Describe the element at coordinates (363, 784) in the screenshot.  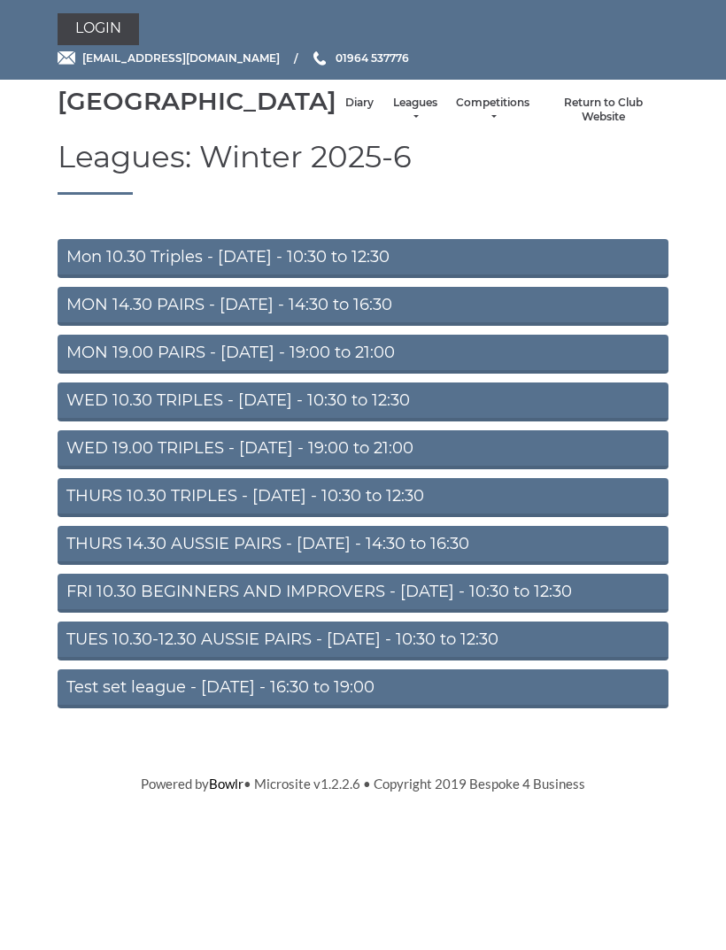
I see `span: Powered by • Microsite v1.2.2.6 • Copyright 2019 Bespoke 4 Business` at that location.